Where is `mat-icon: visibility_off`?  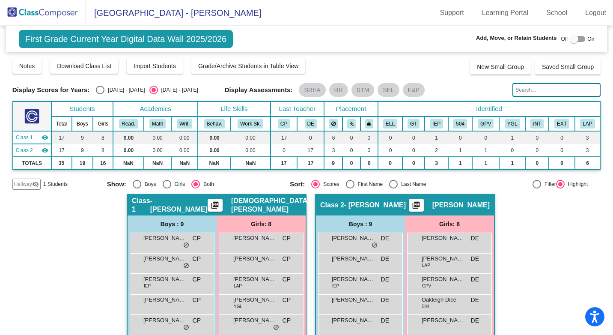 mat-icon: visibility_off is located at coordinates (36, 184).